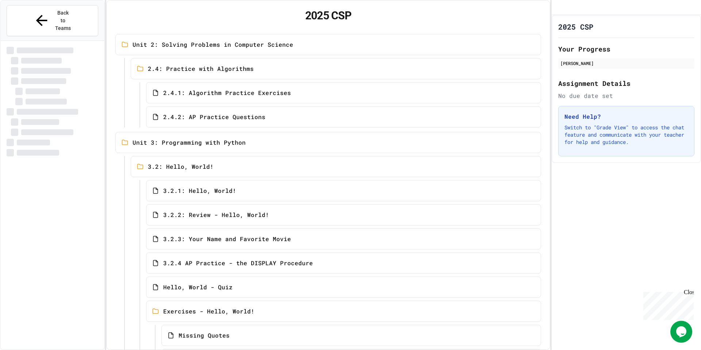 The height and width of the screenshot is (350, 701). Describe the element at coordinates (626, 83) in the screenshot. I see `h2: Assignment Details` at that location.